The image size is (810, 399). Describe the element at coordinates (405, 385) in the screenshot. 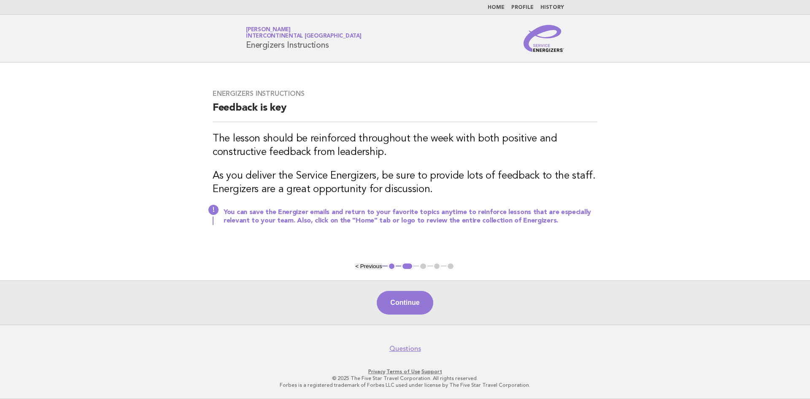

I see `p: Forbes is a registered trademark of Forbes LLC used under license by The Five Star Travel Corpora...` at that location.